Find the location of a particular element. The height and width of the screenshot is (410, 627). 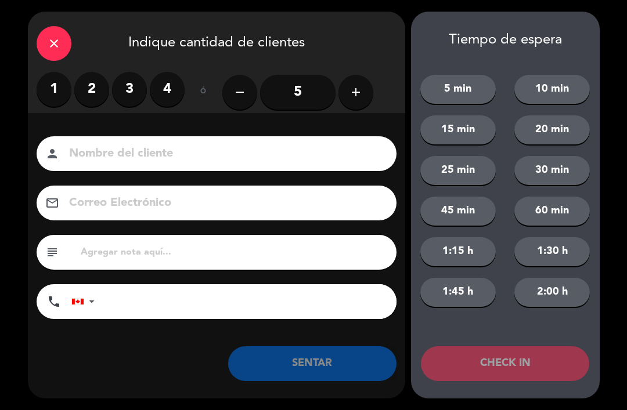

input: Nombre del cliente is located at coordinates (225, 154).